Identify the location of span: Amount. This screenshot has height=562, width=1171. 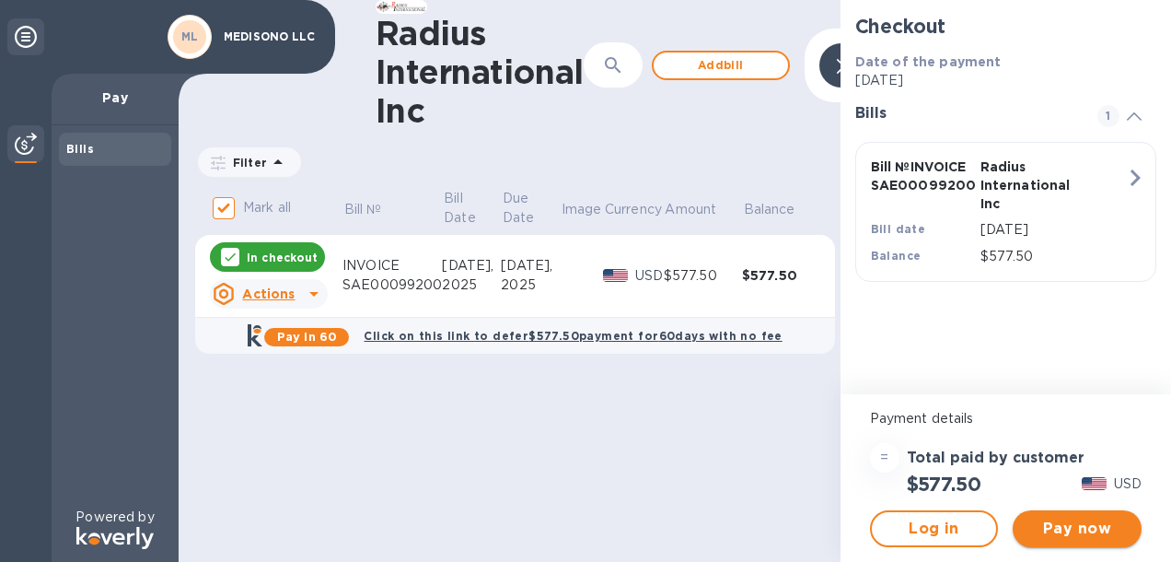
(703, 209).